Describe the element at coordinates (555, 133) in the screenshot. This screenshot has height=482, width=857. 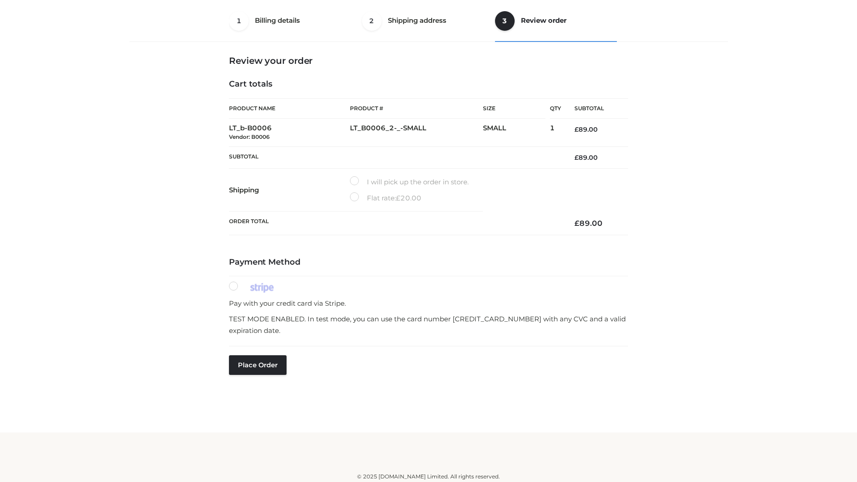
I see `td: 1` at that location.